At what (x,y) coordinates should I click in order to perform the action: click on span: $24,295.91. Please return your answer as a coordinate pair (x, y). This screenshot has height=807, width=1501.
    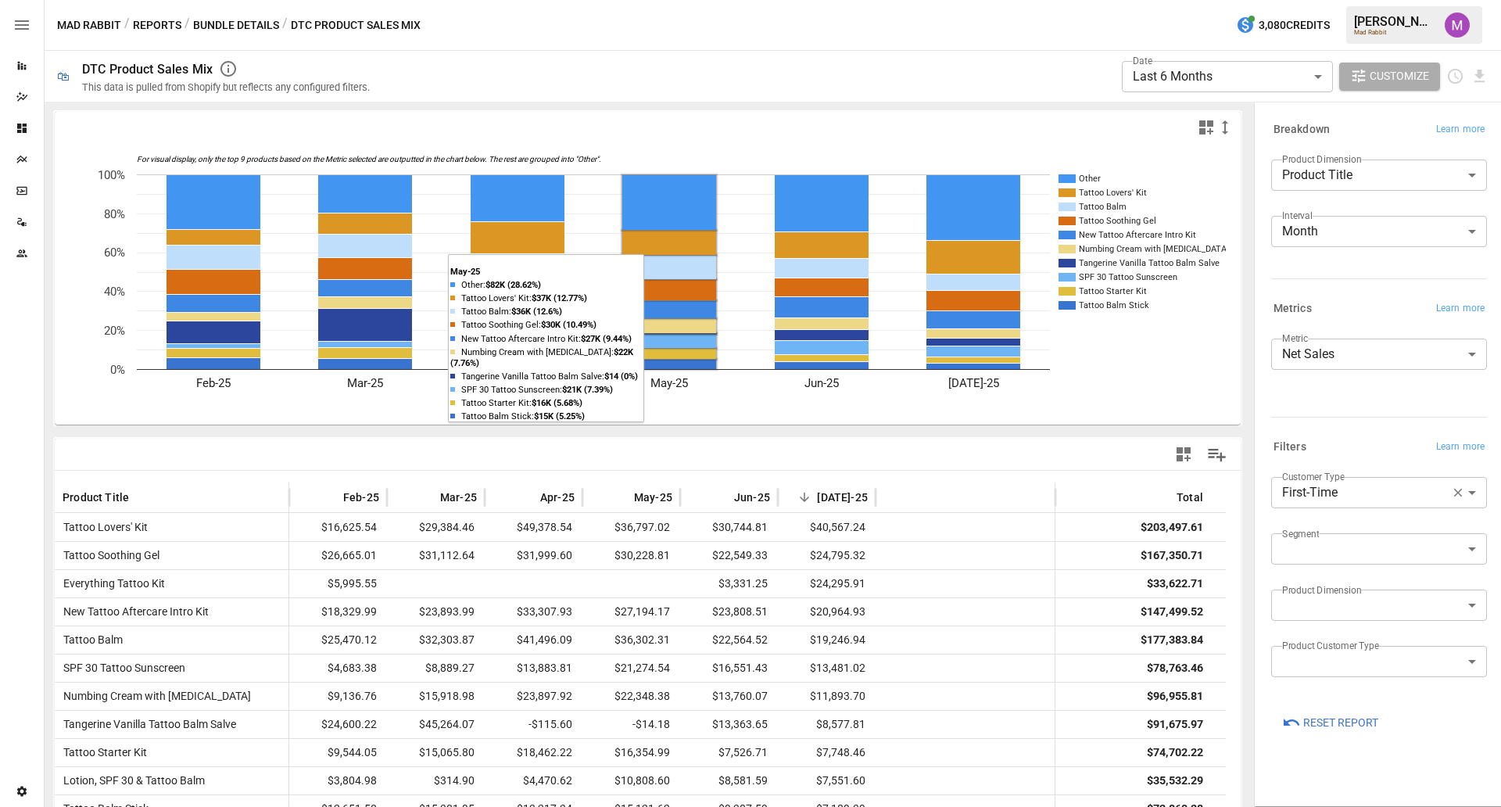
    Looking at the image, I should click on (837, 583).